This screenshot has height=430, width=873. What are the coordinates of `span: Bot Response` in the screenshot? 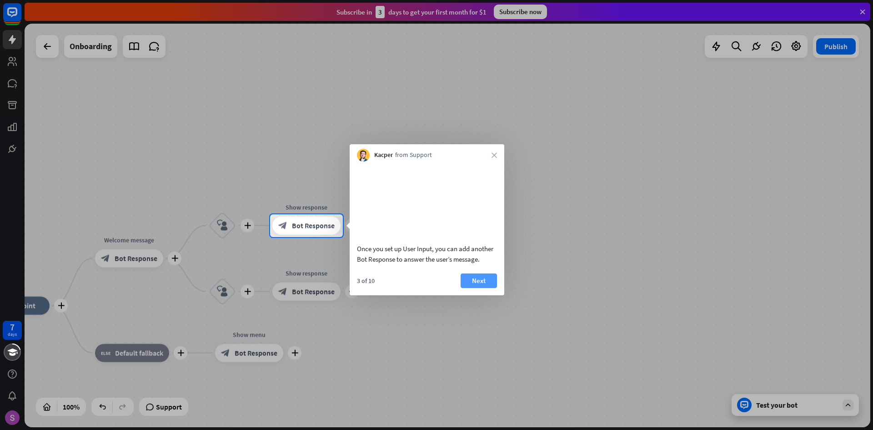 It's located at (313, 226).